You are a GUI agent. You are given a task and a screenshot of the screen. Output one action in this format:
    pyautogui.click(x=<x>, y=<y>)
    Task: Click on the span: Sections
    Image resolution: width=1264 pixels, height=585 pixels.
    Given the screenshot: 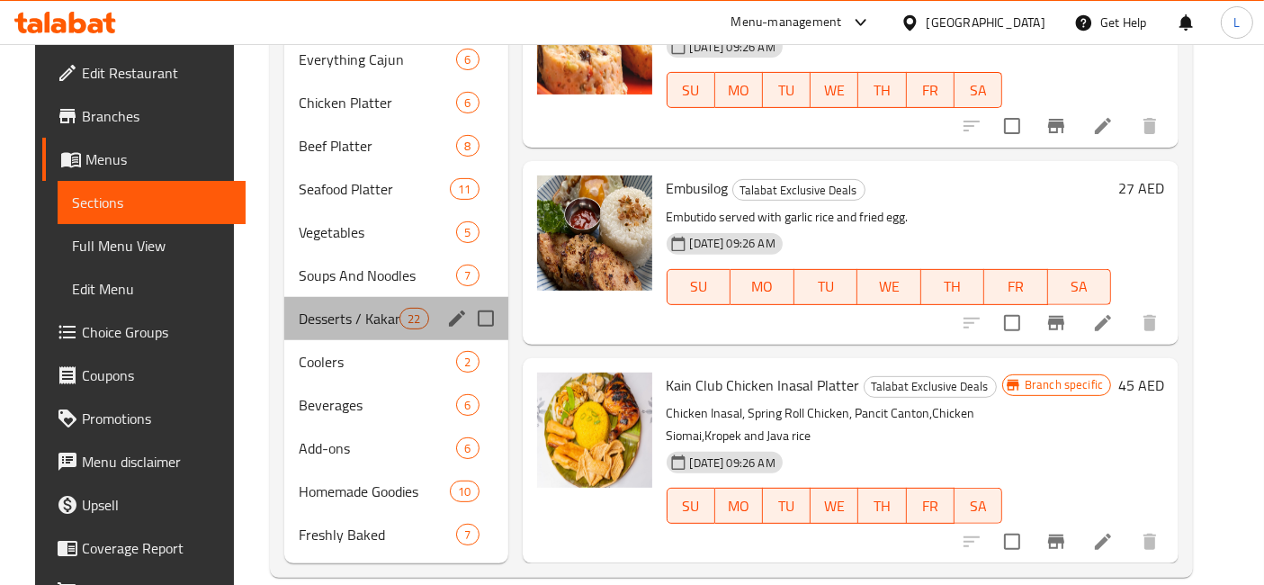 What is the action you would take?
    pyautogui.click(x=152, y=202)
    